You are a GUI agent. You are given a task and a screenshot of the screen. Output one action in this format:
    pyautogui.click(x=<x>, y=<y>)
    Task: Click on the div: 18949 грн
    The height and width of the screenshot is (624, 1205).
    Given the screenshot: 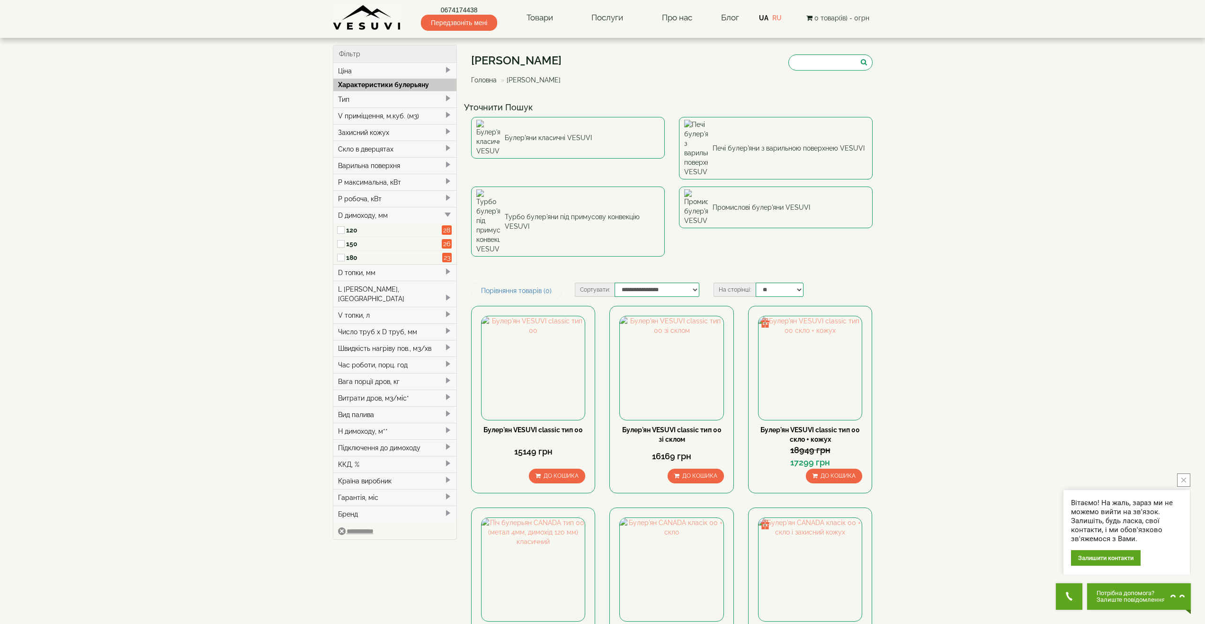 What is the action you would take?
    pyautogui.click(x=810, y=450)
    